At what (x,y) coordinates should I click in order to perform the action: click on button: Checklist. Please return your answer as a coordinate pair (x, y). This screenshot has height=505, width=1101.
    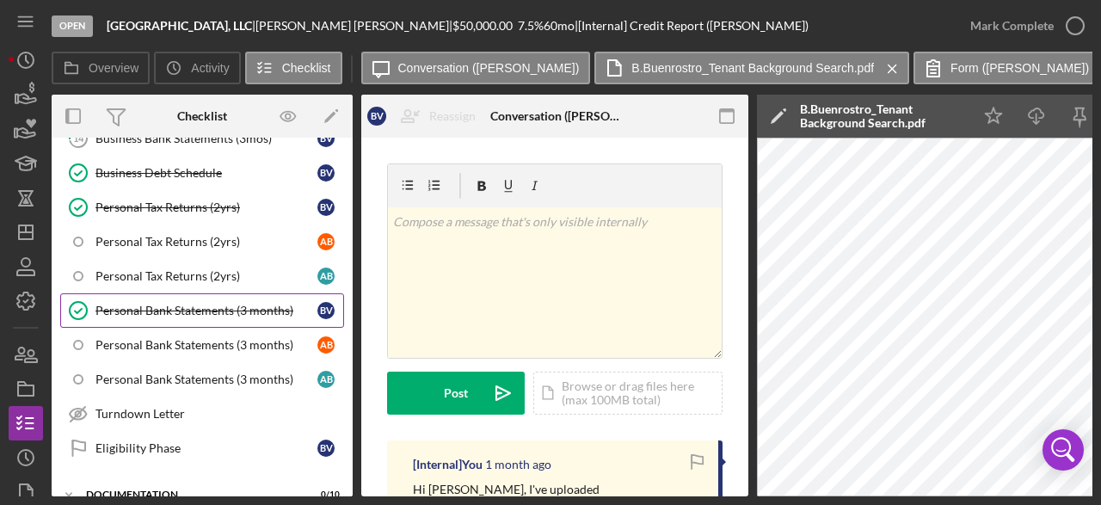
    Looking at the image, I should click on (293, 68).